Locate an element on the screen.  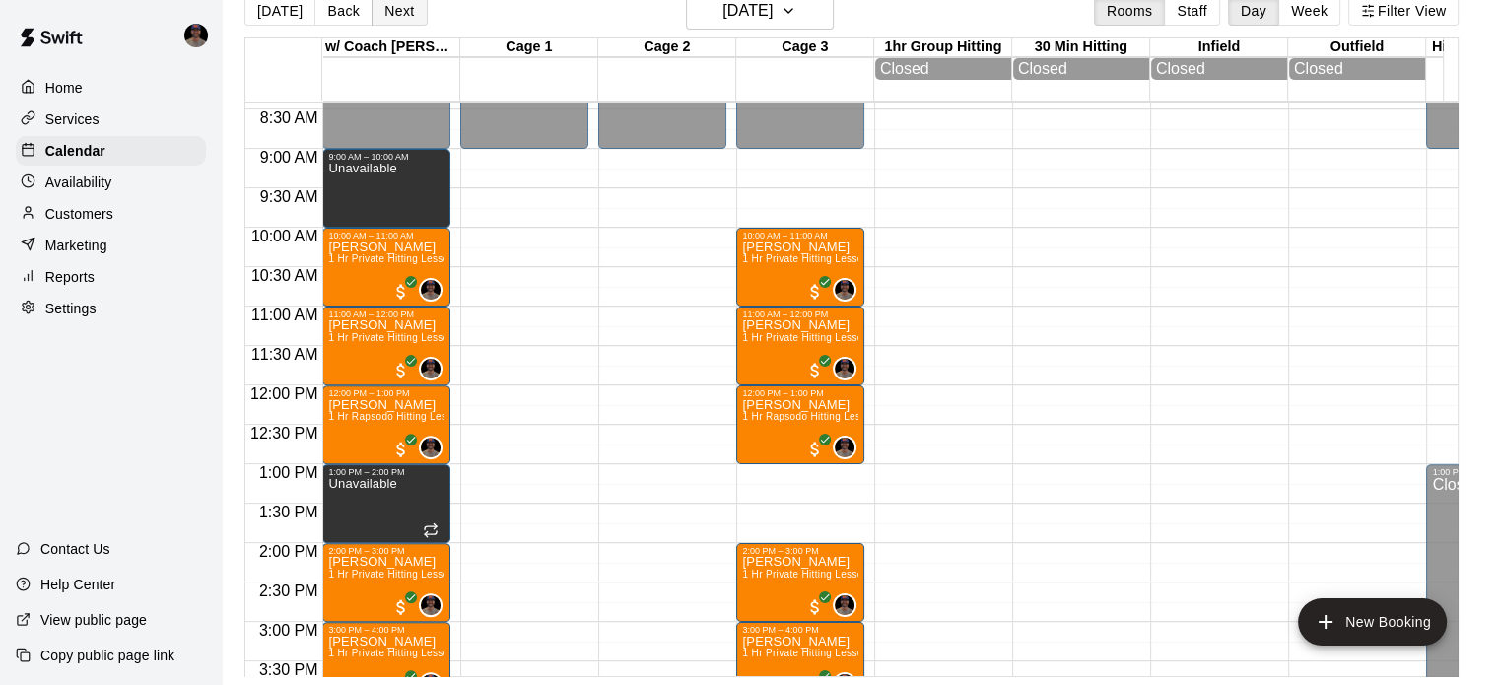
a: Marketing is located at coordinates (110, 245).